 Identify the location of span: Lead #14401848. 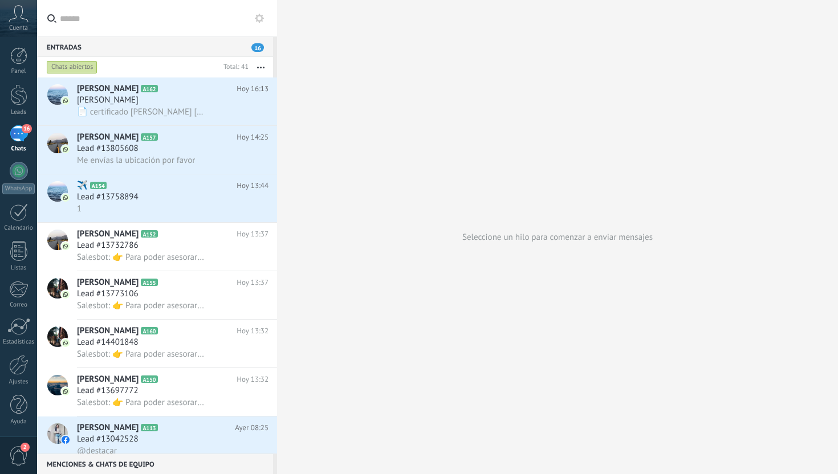
(108, 343).